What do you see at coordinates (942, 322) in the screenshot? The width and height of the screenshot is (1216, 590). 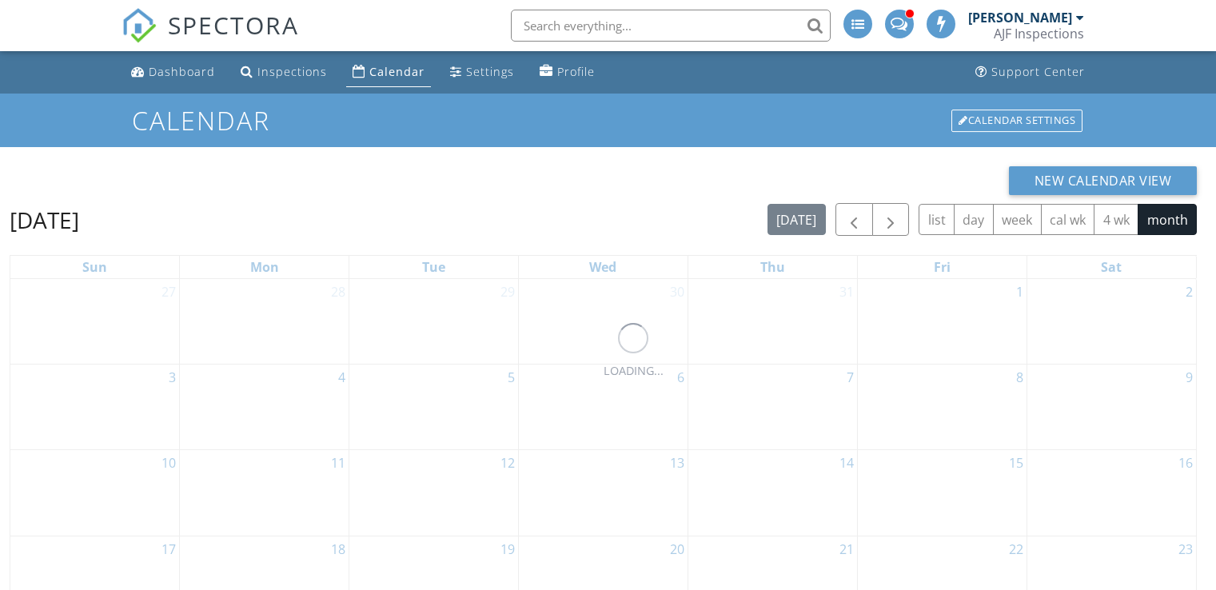 I see `td: Go to August 1, 2025` at bounding box center [942, 322].